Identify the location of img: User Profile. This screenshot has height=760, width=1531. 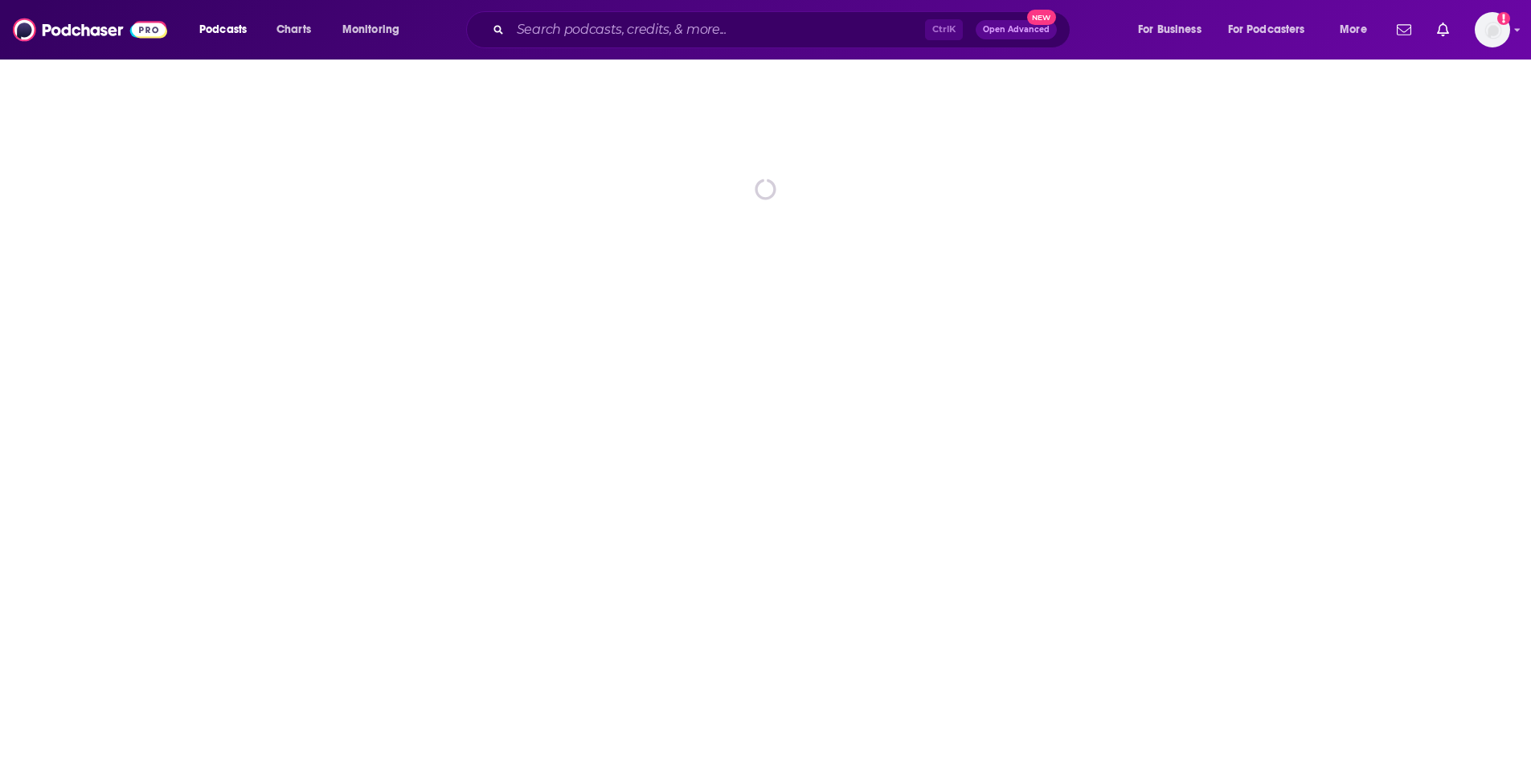
(1493, 30).